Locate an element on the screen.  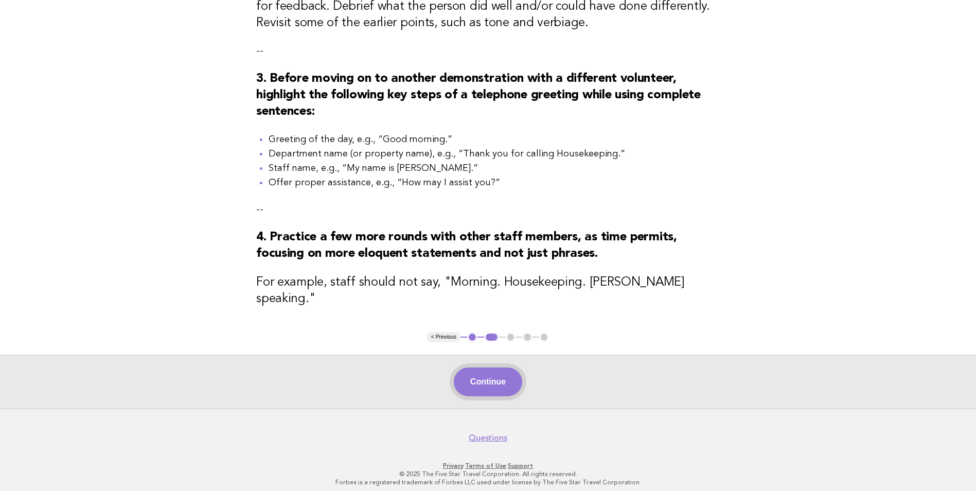
a: Privacy is located at coordinates (453, 466).